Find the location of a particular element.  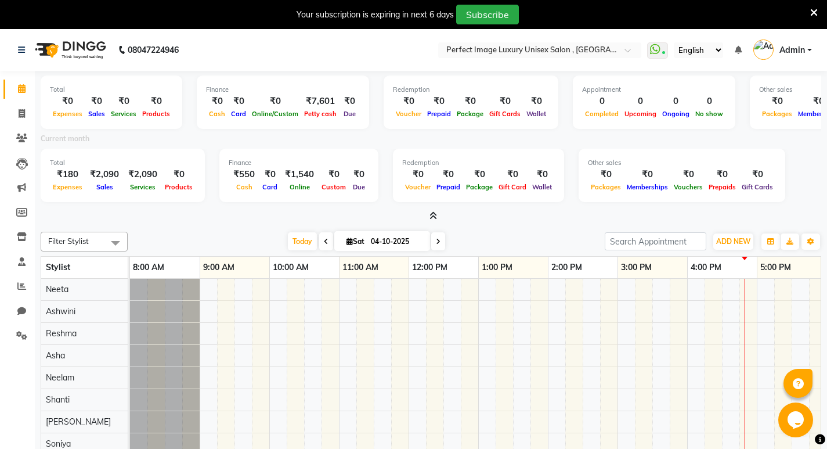

span: Sat is located at coordinates (355, 241).